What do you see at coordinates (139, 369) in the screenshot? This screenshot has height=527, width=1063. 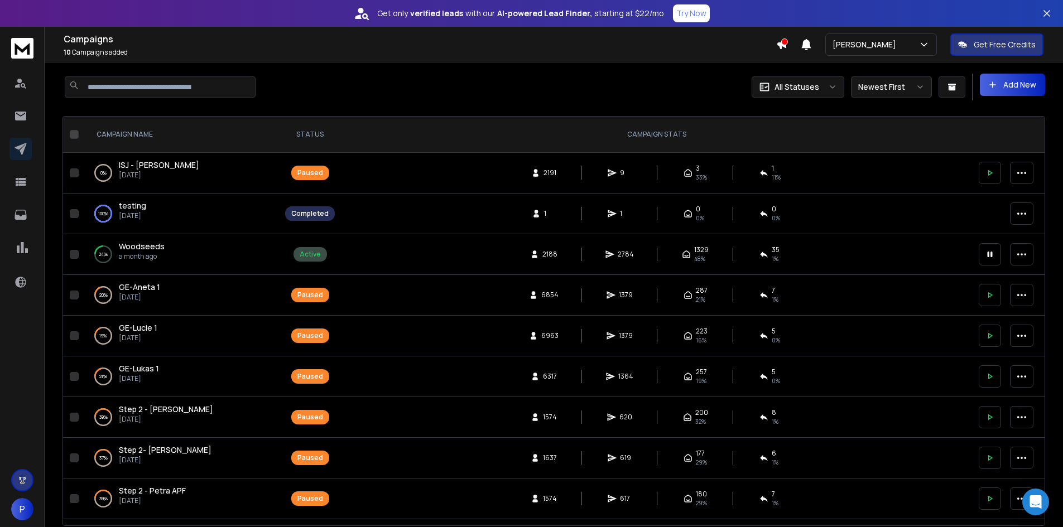 I see `a: GE-Lukas 1` at bounding box center [139, 369].